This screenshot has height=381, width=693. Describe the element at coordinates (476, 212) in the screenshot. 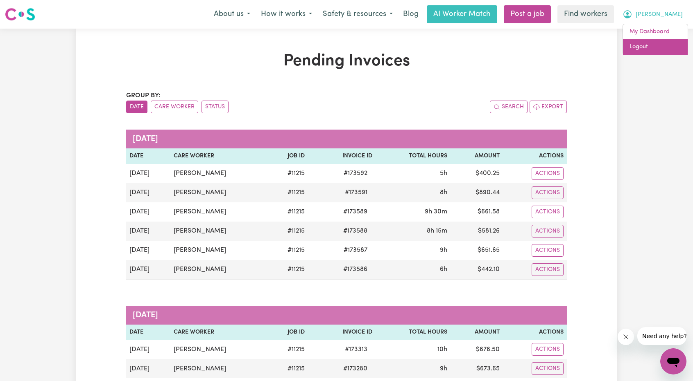

I see `td: $ 661.58` at that location.